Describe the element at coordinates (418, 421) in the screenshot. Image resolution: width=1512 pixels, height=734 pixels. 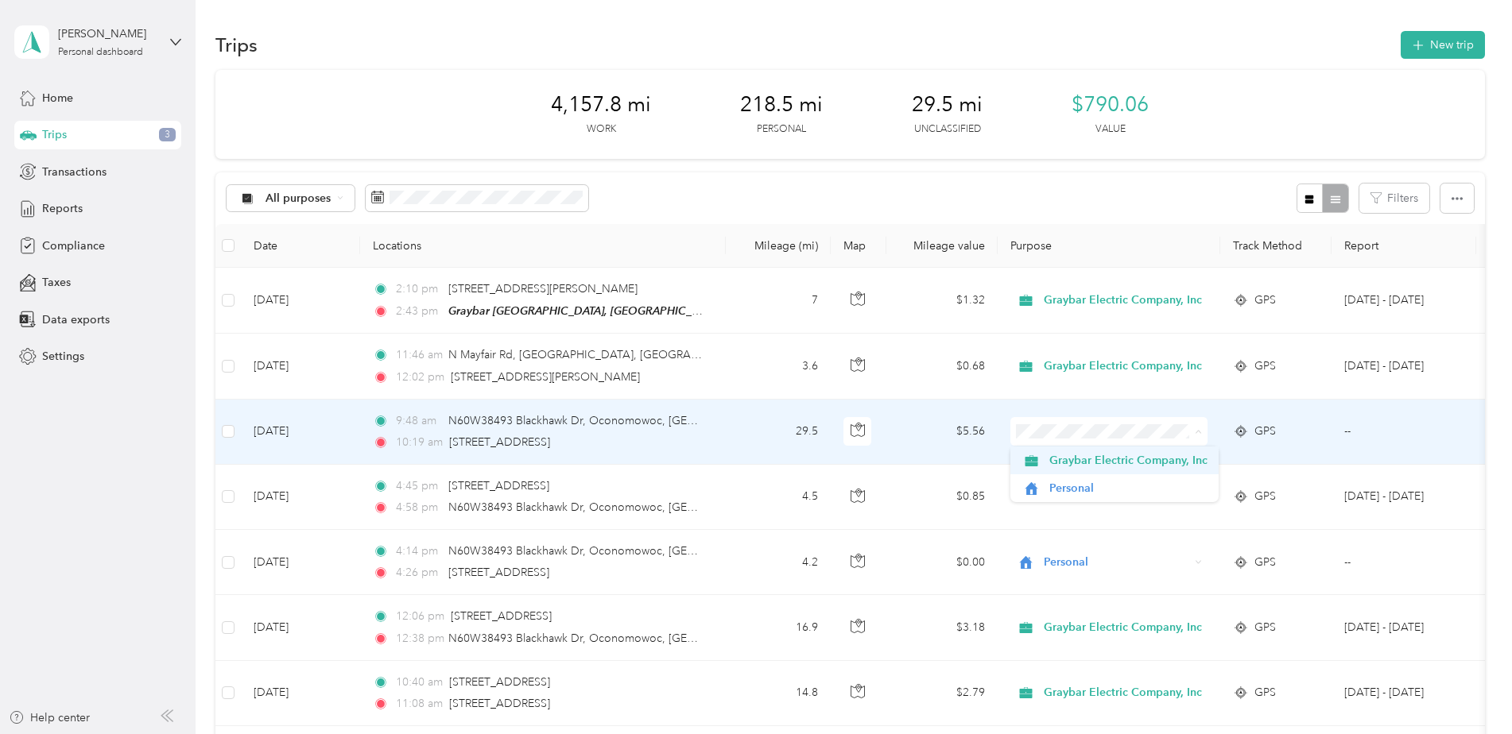
I see `span: 9:48 am` at that location.